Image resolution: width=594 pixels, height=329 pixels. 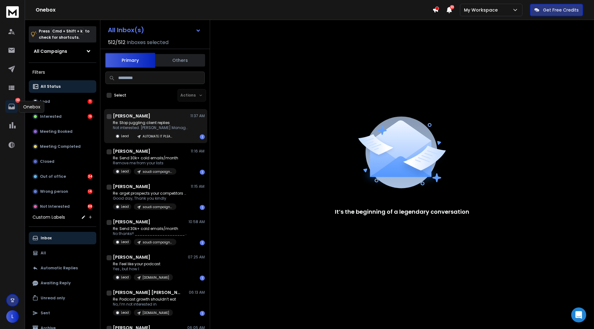 What do you see at coordinates (12, 316) in the screenshot?
I see `button: L` at bounding box center [12, 316].